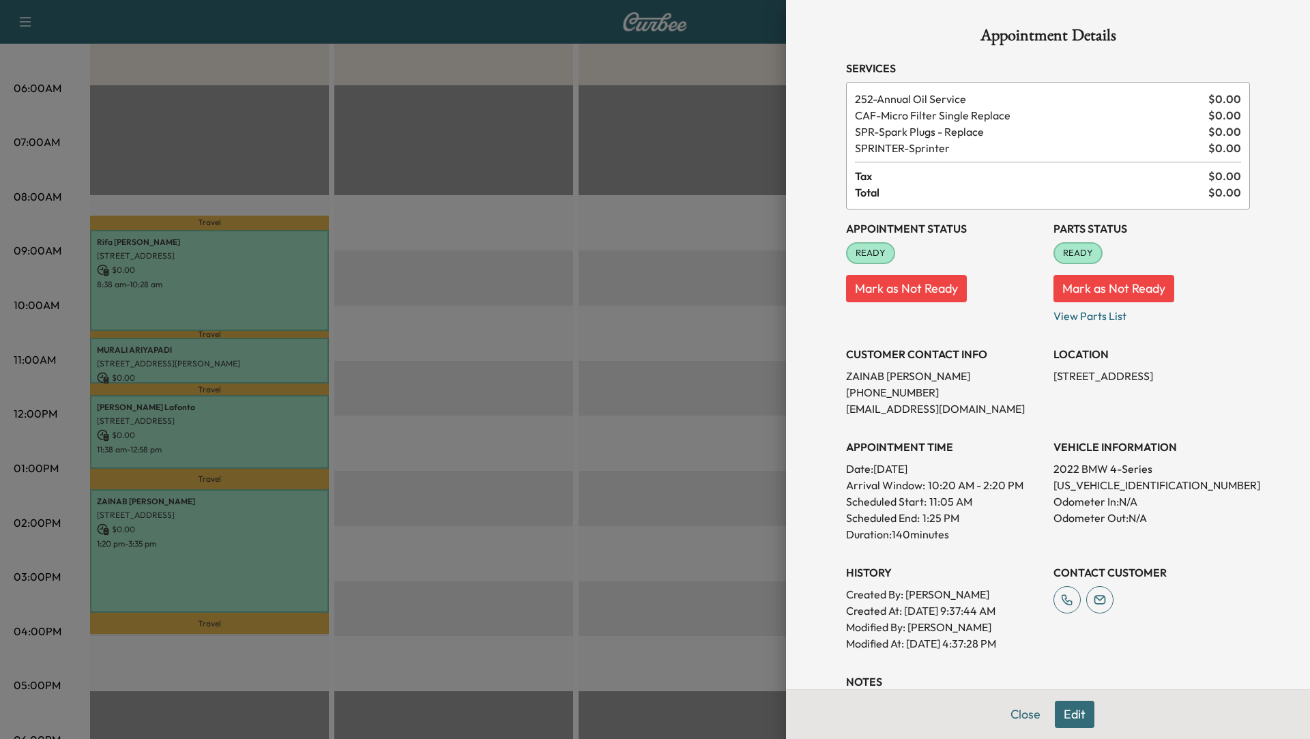  What do you see at coordinates (887, 502) in the screenshot?
I see `p: Scheduled Start:` at bounding box center [887, 502].